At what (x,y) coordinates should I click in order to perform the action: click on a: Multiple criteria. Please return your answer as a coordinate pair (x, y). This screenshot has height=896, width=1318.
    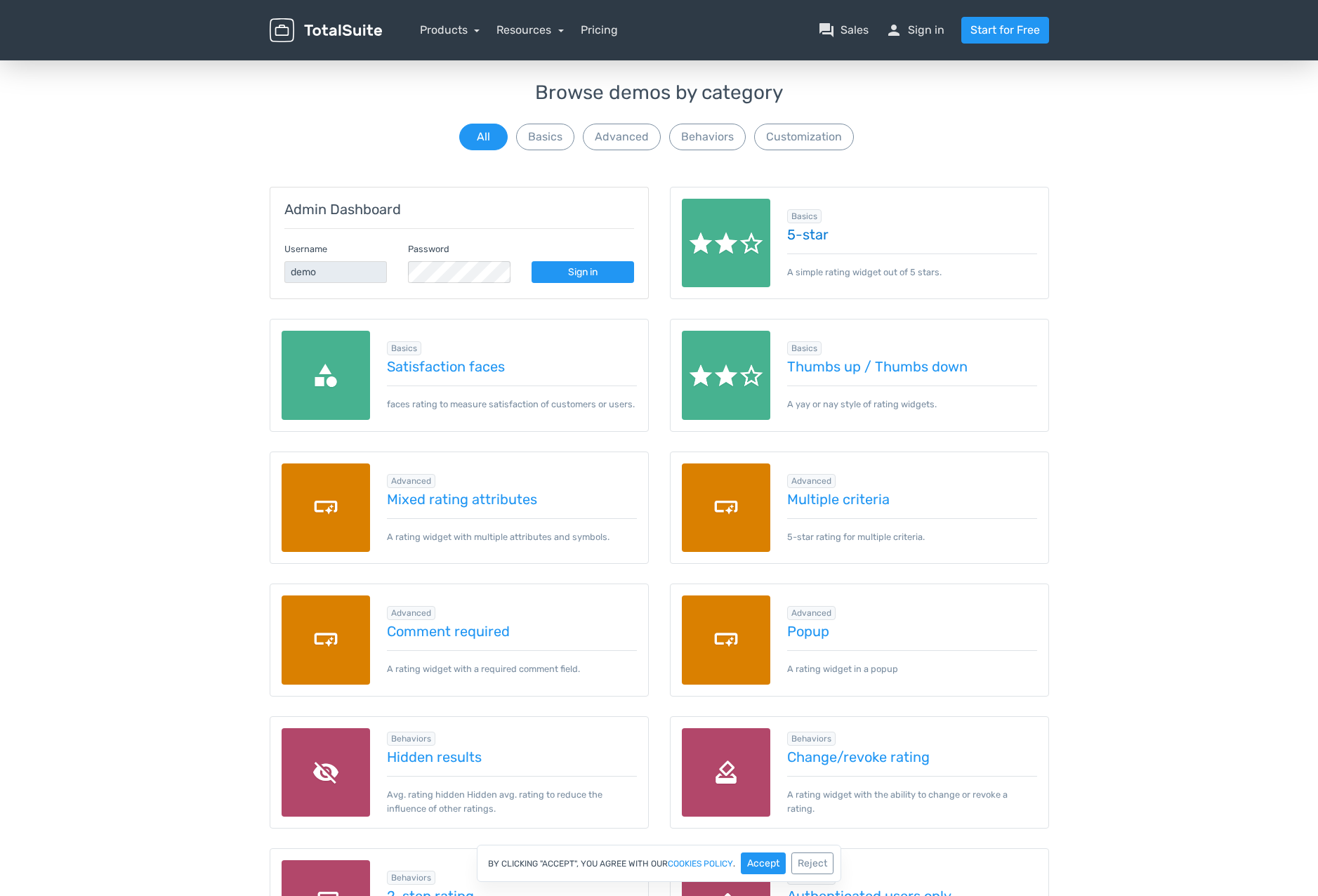
    Looking at the image, I should click on (912, 499).